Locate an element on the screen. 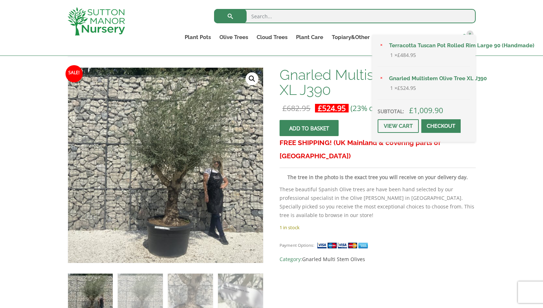 The image size is (543, 308). bdi: 484.95 is located at coordinates (407, 55).